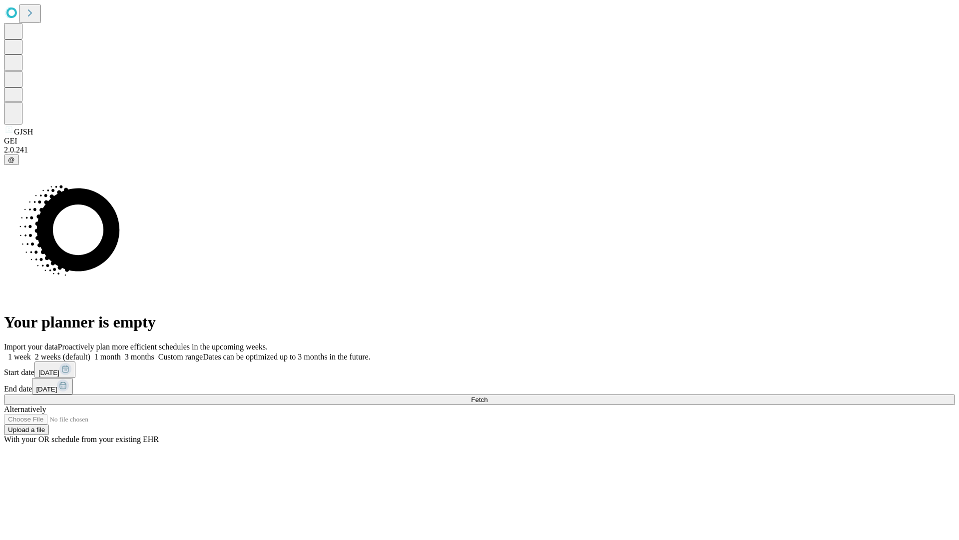 The image size is (959, 540). Describe the element at coordinates (480, 141) in the screenshot. I see `div: GEI` at that location.